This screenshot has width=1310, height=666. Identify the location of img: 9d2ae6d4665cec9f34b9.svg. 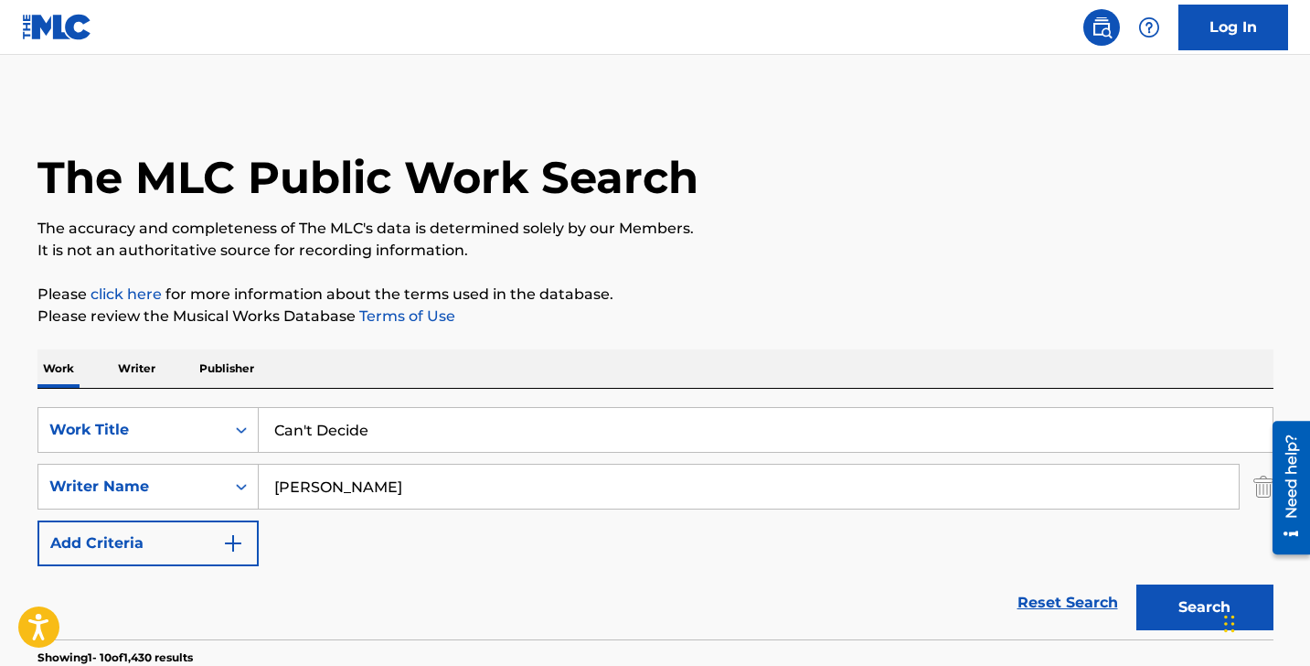
(233, 543).